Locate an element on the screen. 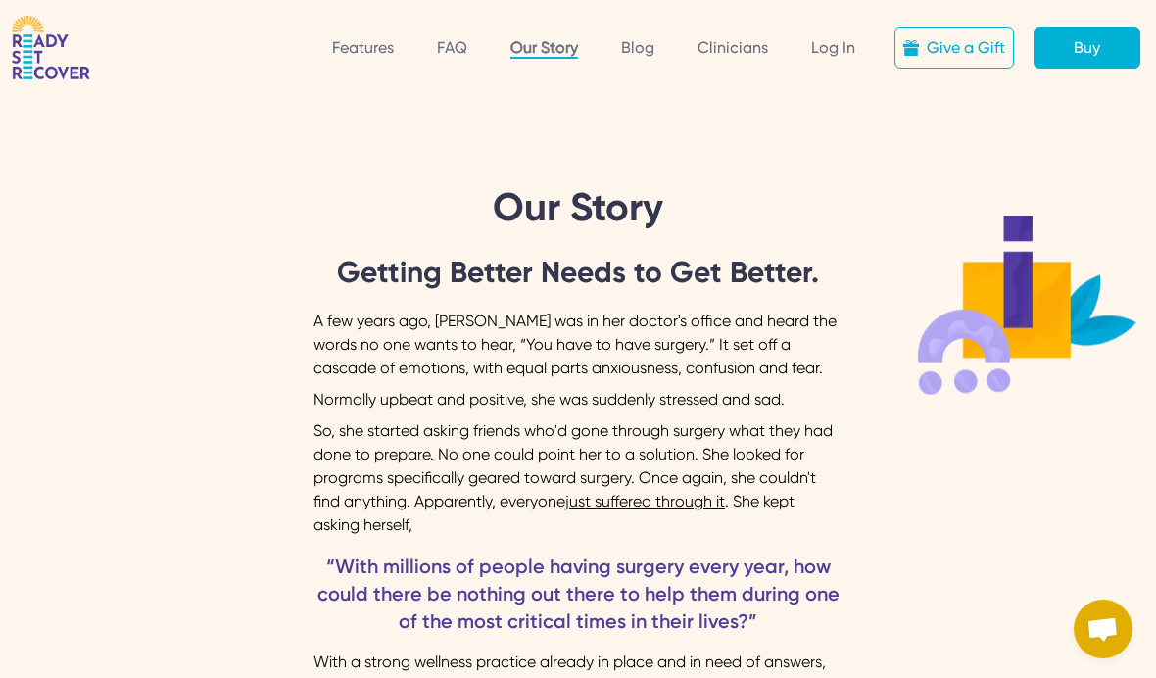 The width and height of the screenshot is (1156, 678). img: Illustration 2 is located at coordinates (1027, 305).